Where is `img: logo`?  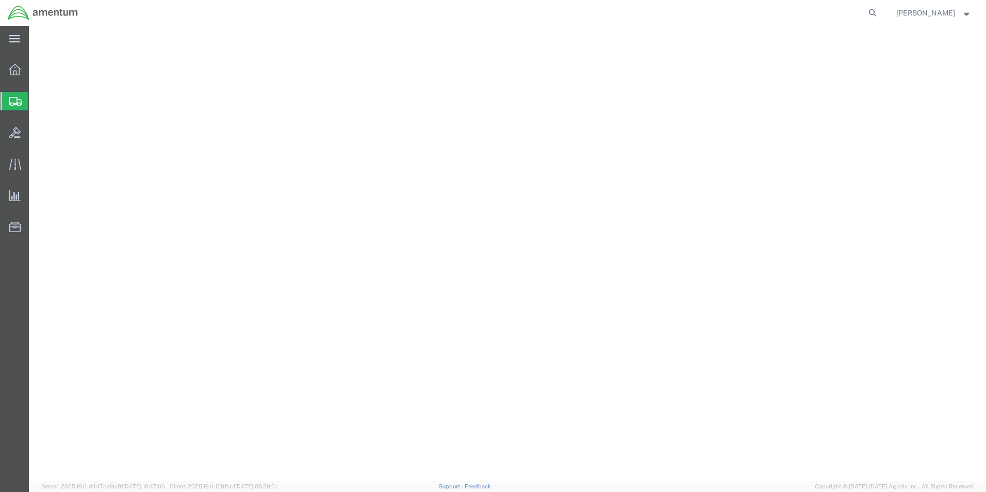
img: logo is located at coordinates (43, 13).